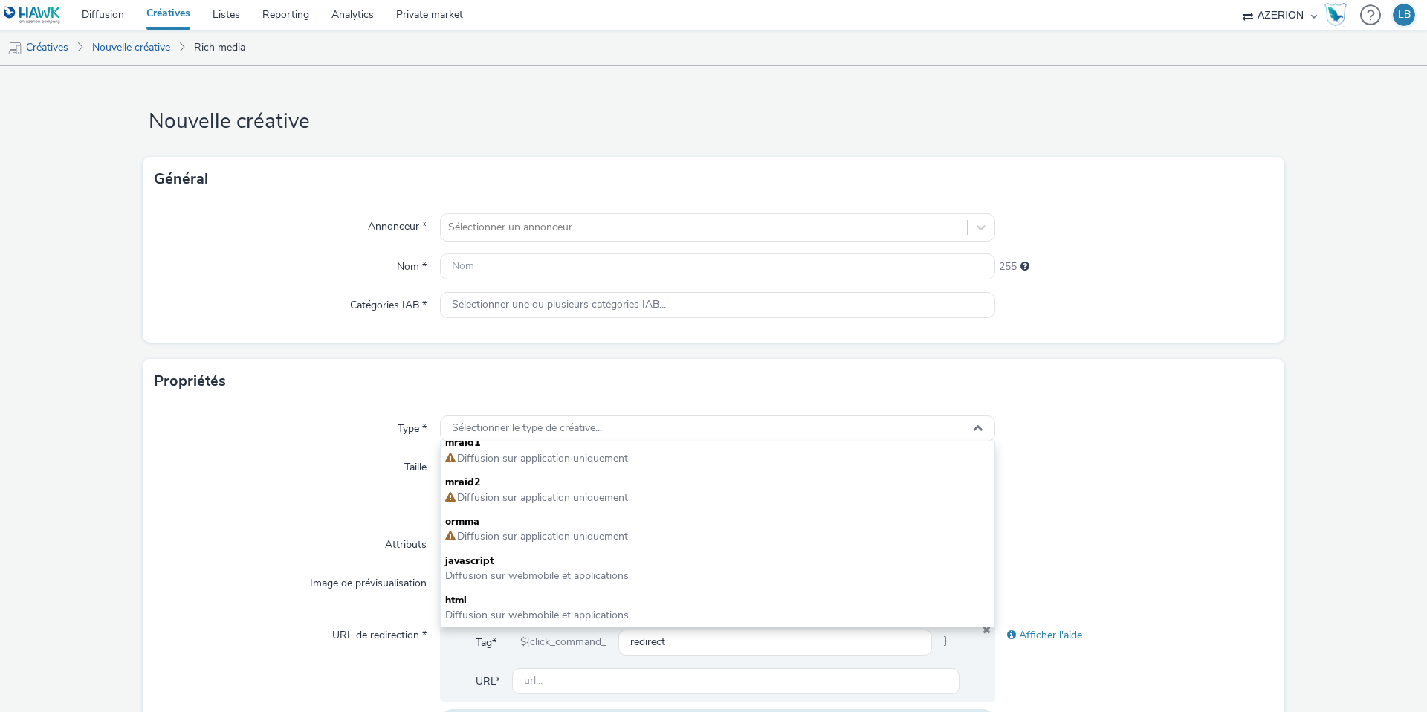 This screenshot has height=712, width=1427. I want to click on div: Hawk Academy, so click(1335, 15).